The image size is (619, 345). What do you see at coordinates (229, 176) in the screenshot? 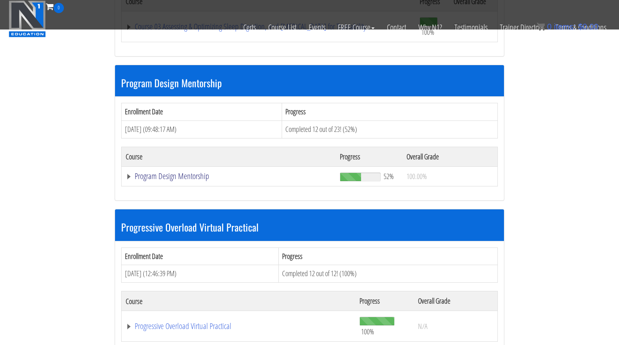
I see `a: Program Design Mentorship` at bounding box center [229, 176].